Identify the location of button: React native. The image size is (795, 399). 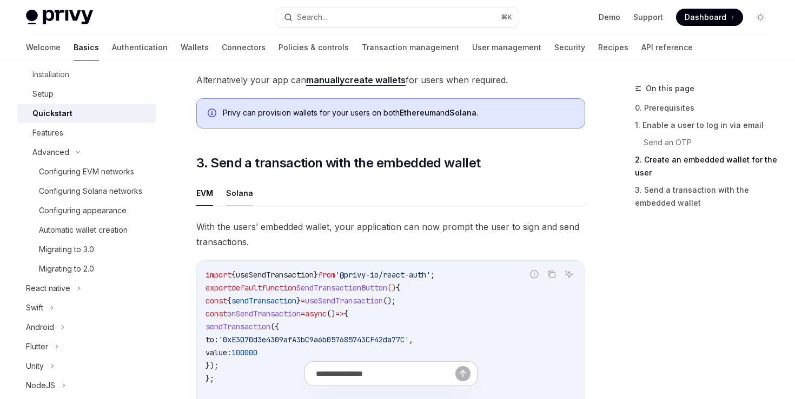
(86, 289).